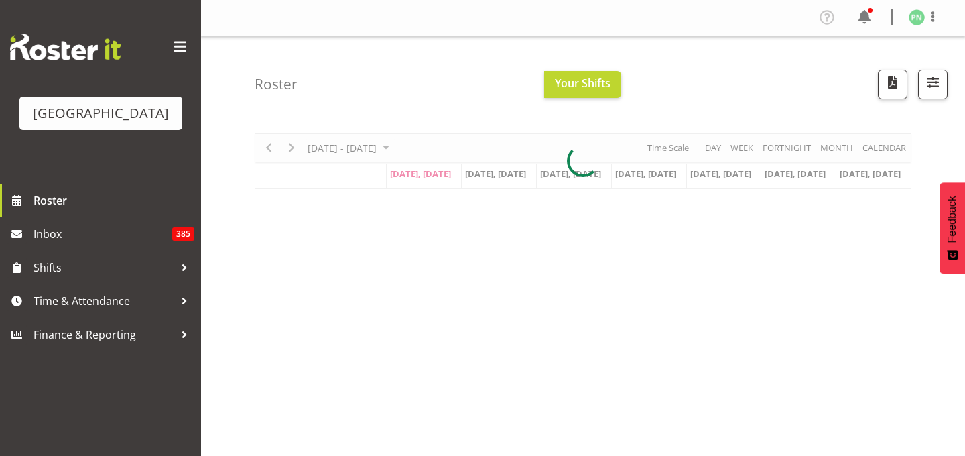 Image resolution: width=965 pixels, height=456 pixels. I want to click on span: Finance & Reporting, so click(104, 334).